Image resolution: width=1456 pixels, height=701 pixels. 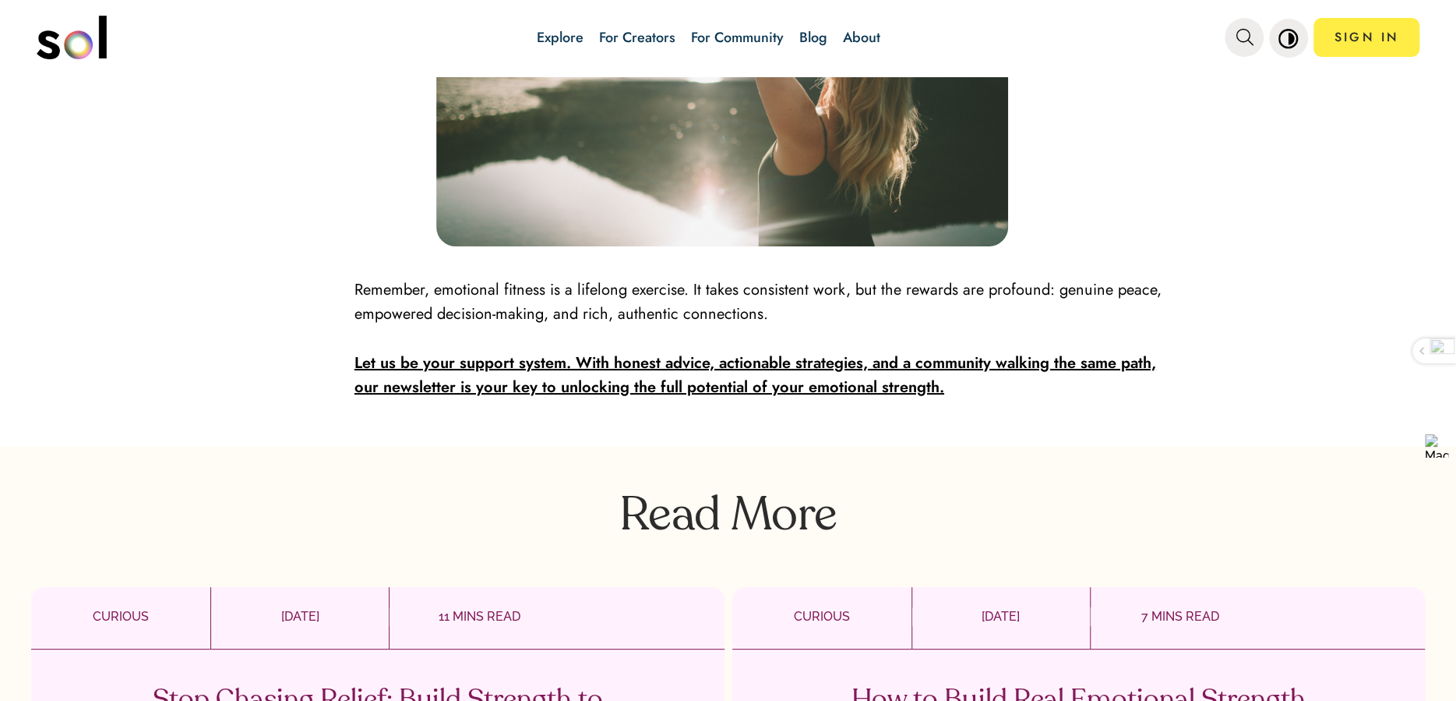 What do you see at coordinates (43, 26) in the screenshot?
I see `button: Play Video` at bounding box center [43, 26].